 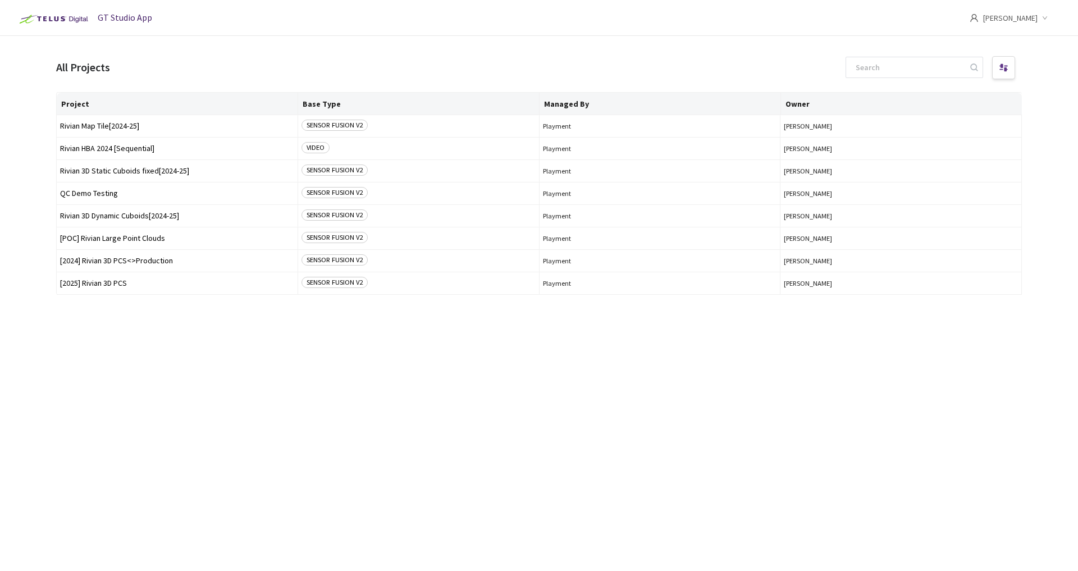 What do you see at coordinates (177, 126) in the screenshot?
I see `span: Rivian Map Tile[2024-25]` at bounding box center [177, 126].